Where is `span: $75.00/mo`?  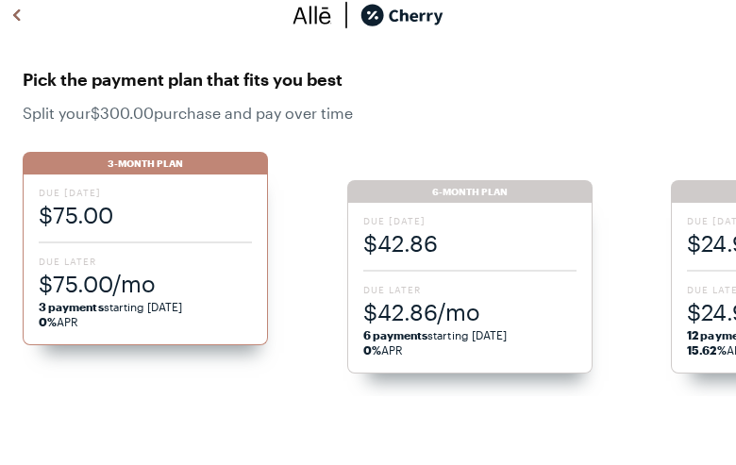 span: $75.00/mo is located at coordinates (145, 283).